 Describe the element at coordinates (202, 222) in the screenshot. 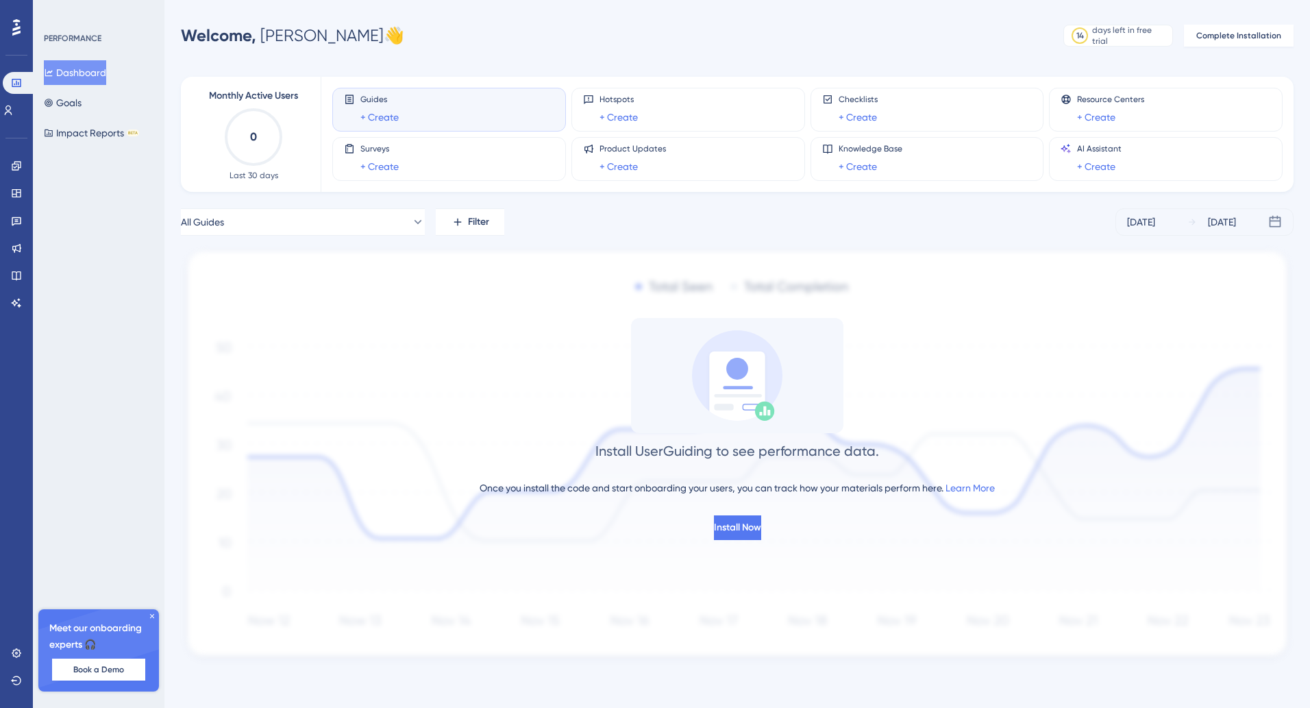

I see `span: All Guides` at that location.